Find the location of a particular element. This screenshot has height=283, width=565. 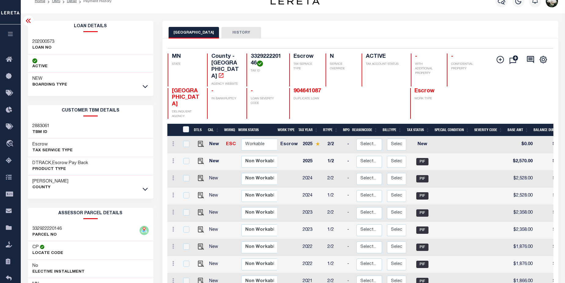

a: 904641087 is located at coordinates (307, 91).